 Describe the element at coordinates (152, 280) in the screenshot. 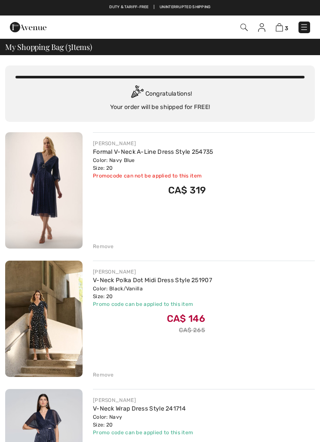

I see `a: V-Neck Polka Dot Midi Dress Style 251907` at that location.